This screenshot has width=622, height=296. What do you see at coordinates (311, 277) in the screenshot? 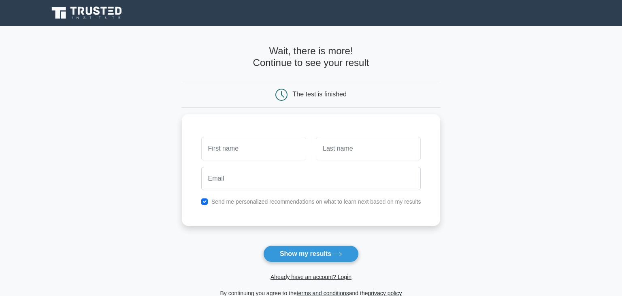
I see `a: Already have an account? Login` at bounding box center [311, 277].